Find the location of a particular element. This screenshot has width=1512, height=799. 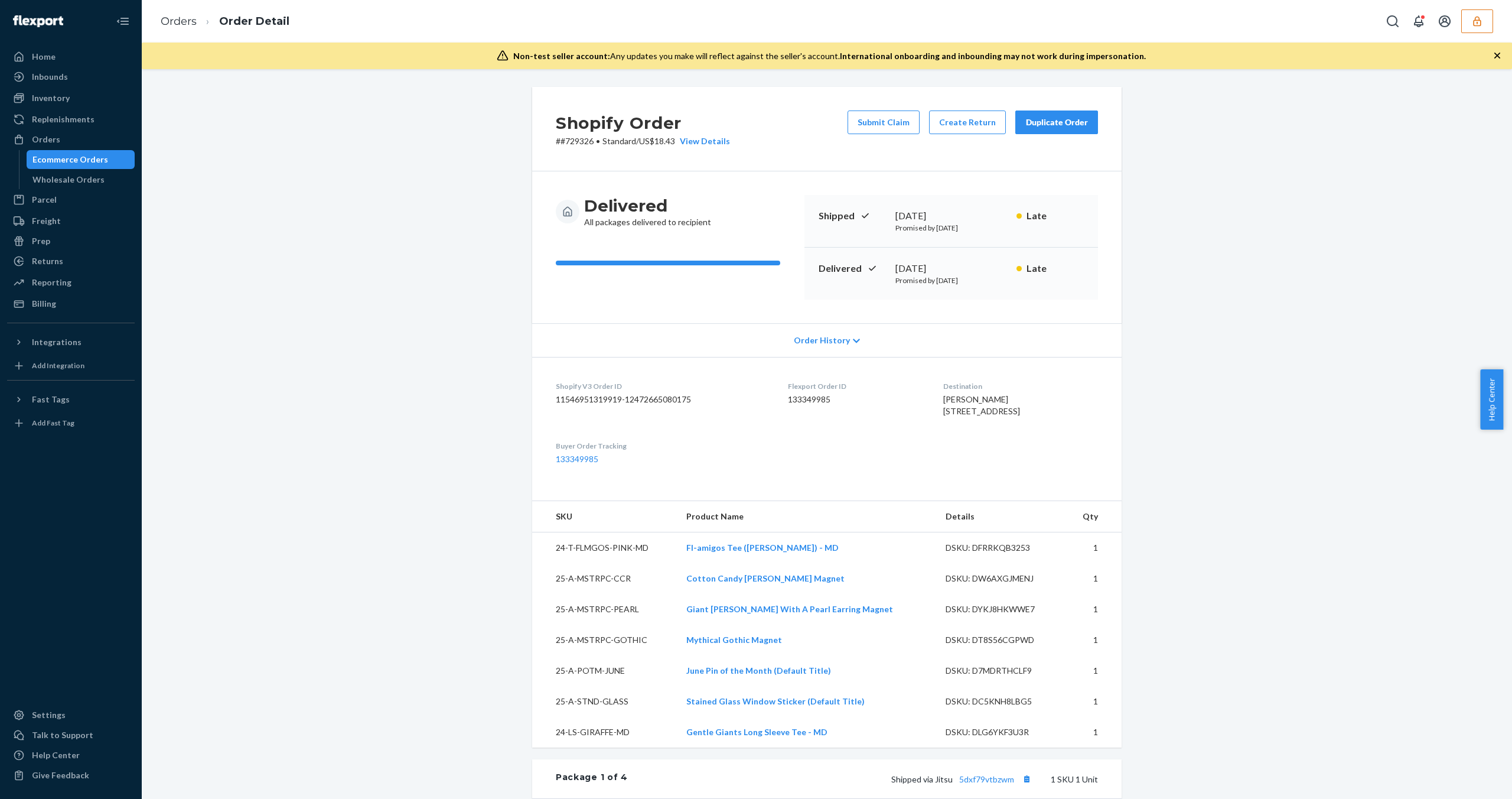

div: Wholesale Orders is located at coordinates (69, 179).